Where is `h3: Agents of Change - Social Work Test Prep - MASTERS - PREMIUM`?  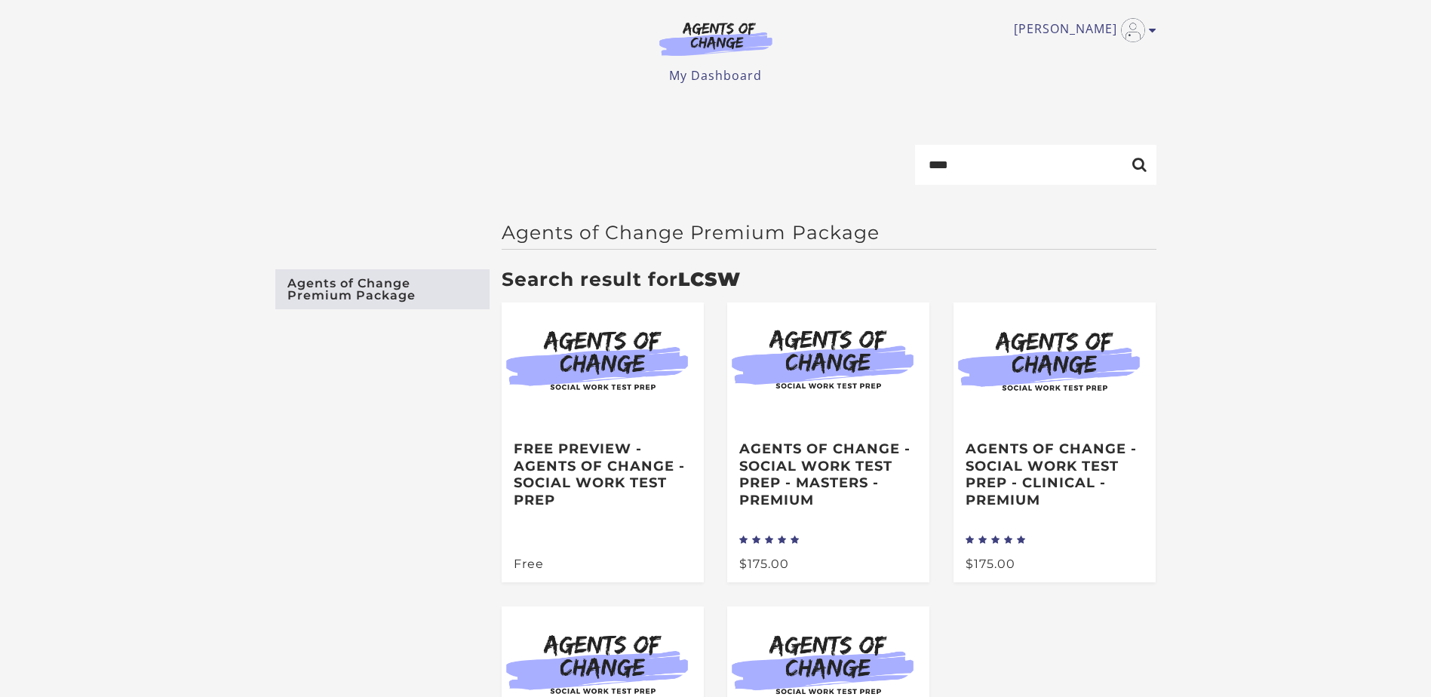
h3: Agents of Change - Social Work Test Prep - MASTERS - PREMIUM is located at coordinates (828, 474).